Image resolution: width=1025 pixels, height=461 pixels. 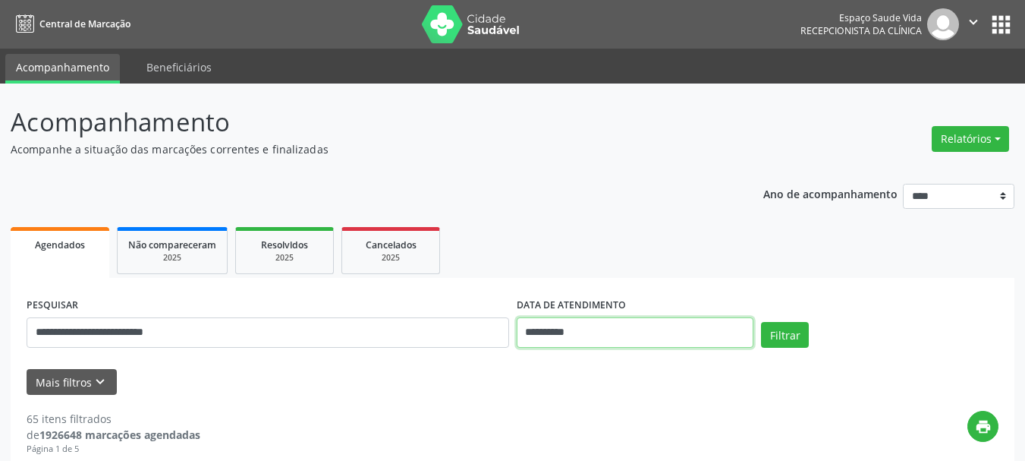 I want to click on a: Central de Marcação, so click(x=71, y=24).